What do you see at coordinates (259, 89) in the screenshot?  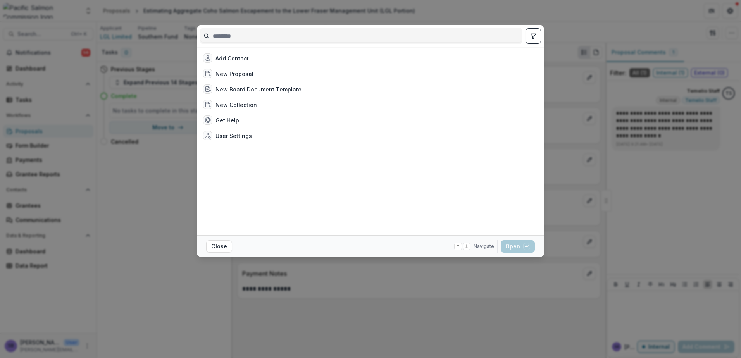 I see `div: New Board Document Template` at bounding box center [259, 89].